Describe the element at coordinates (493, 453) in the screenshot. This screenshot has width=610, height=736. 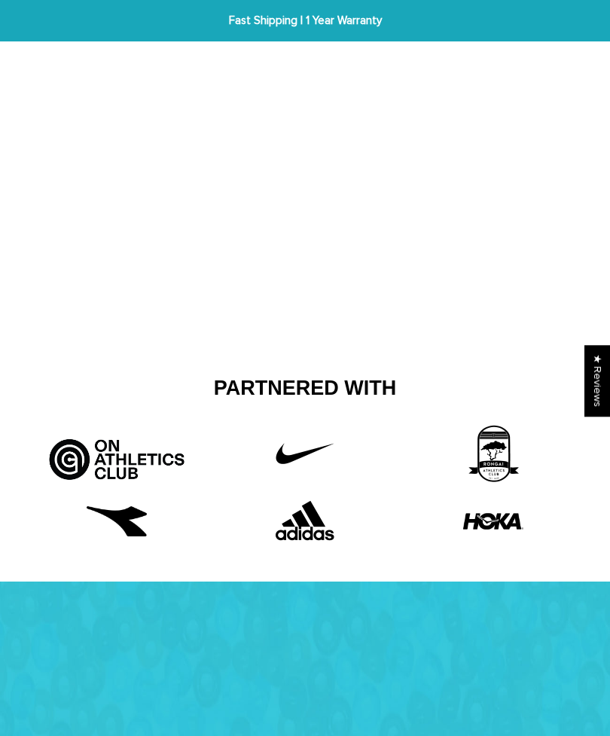
I see `img: 3rd_partner.png` at that location.